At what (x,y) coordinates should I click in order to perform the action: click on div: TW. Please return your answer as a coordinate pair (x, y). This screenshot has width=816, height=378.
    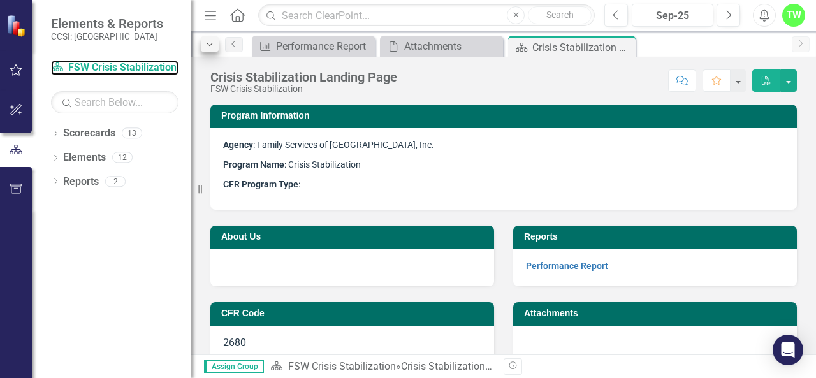
    Looking at the image, I should click on (794, 15).